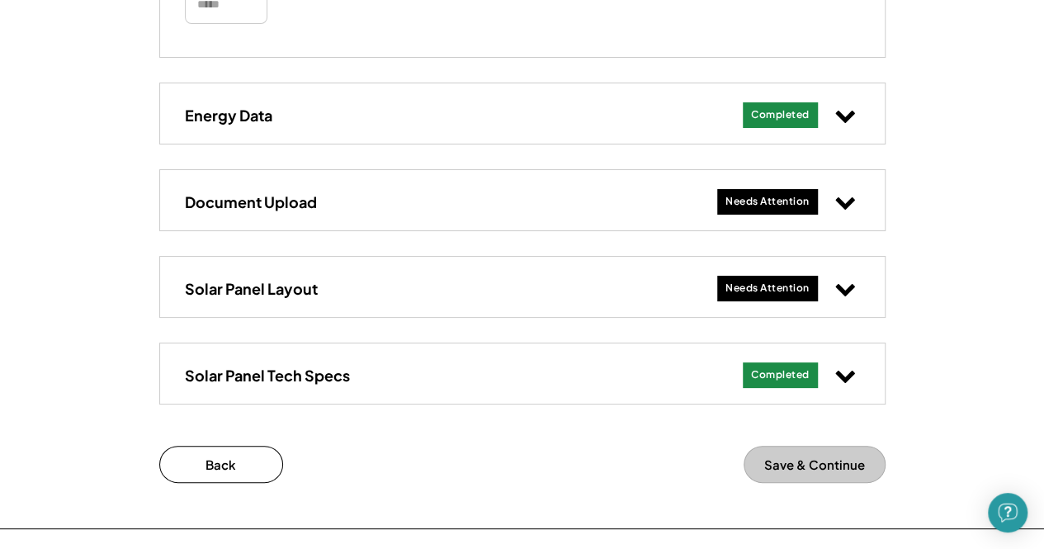 This screenshot has height=549, width=1044. I want to click on h3: Document Upload, so click(251, 201).